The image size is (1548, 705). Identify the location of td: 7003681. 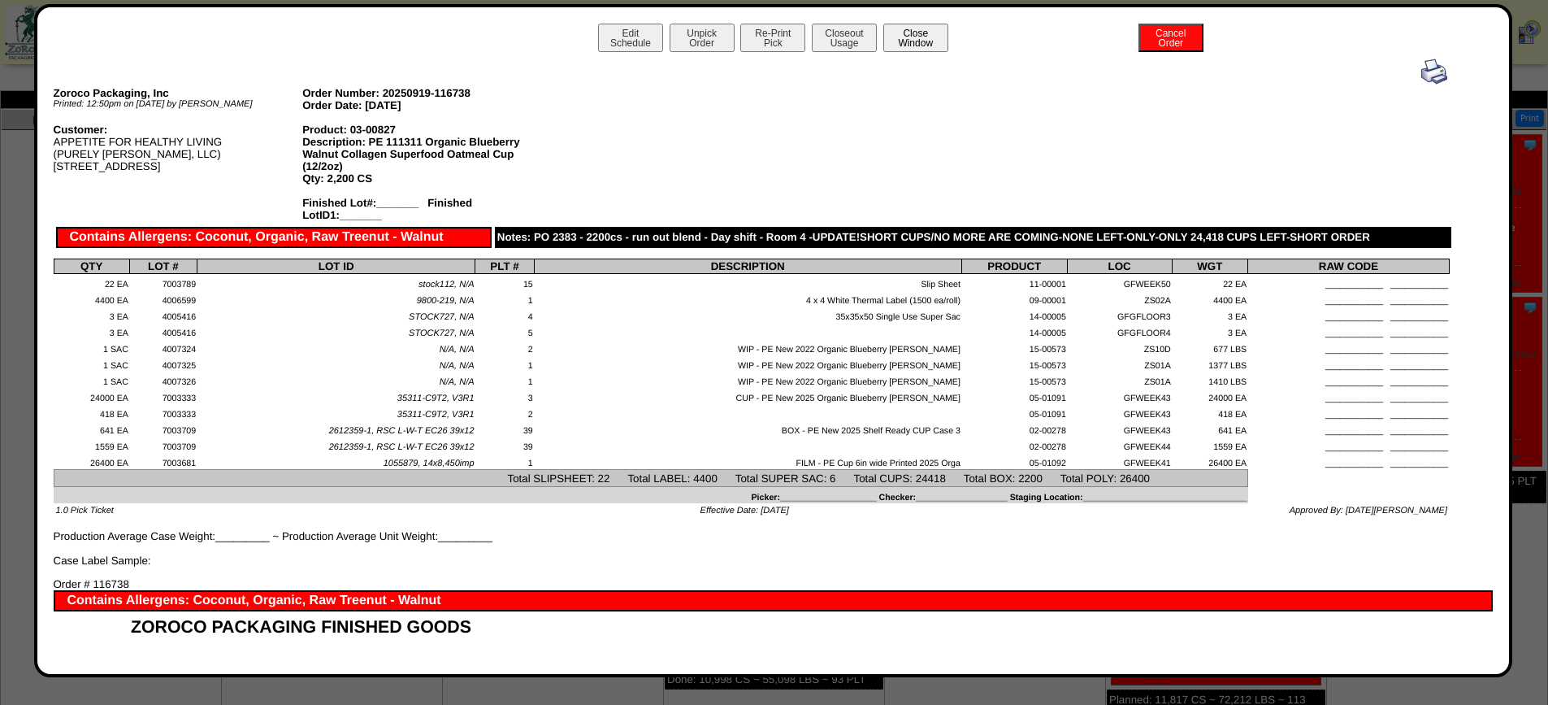
(163, 461).